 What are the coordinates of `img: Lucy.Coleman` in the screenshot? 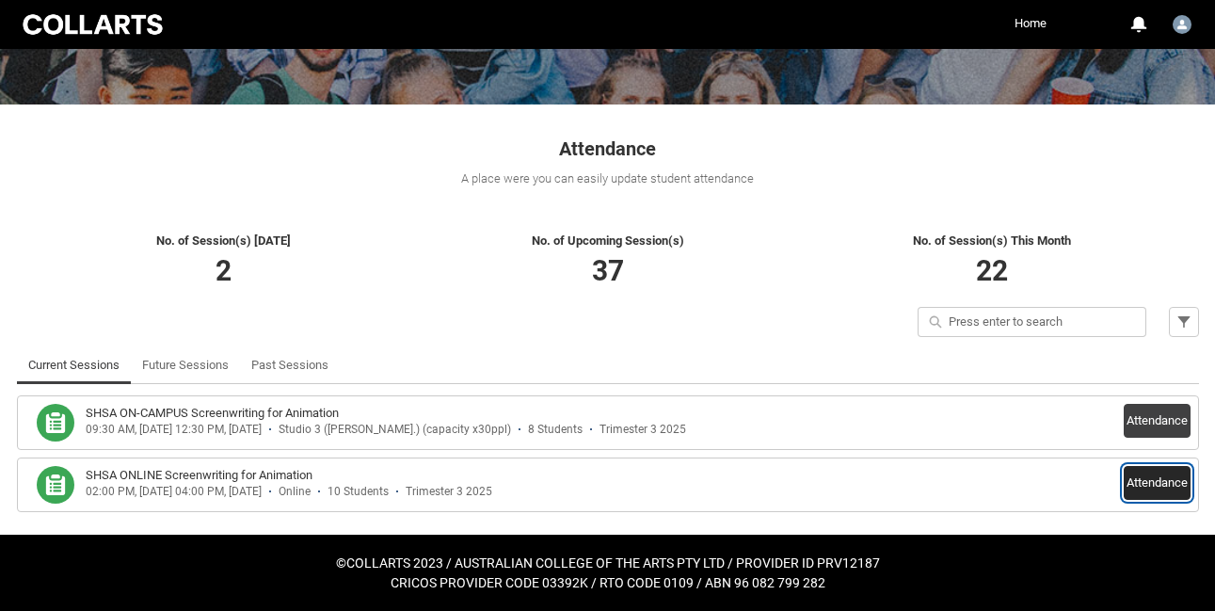 It's located at (1182, 24).